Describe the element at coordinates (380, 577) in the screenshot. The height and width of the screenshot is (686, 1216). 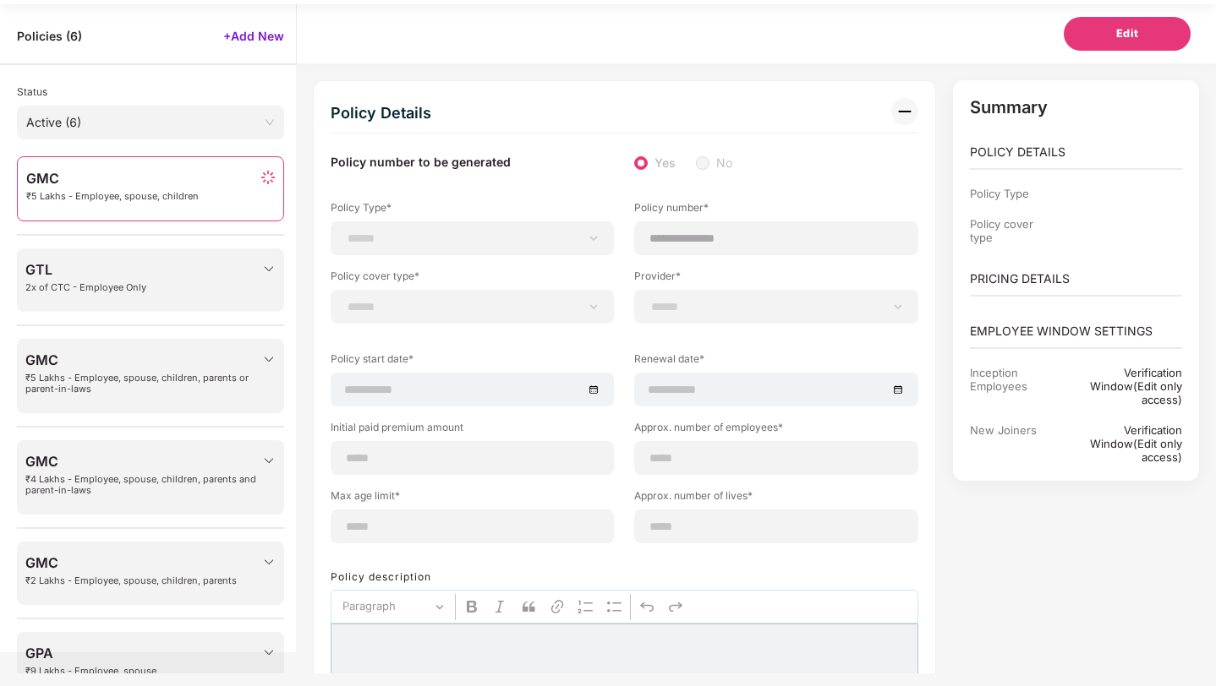
I see `label: Policy description` at that location.